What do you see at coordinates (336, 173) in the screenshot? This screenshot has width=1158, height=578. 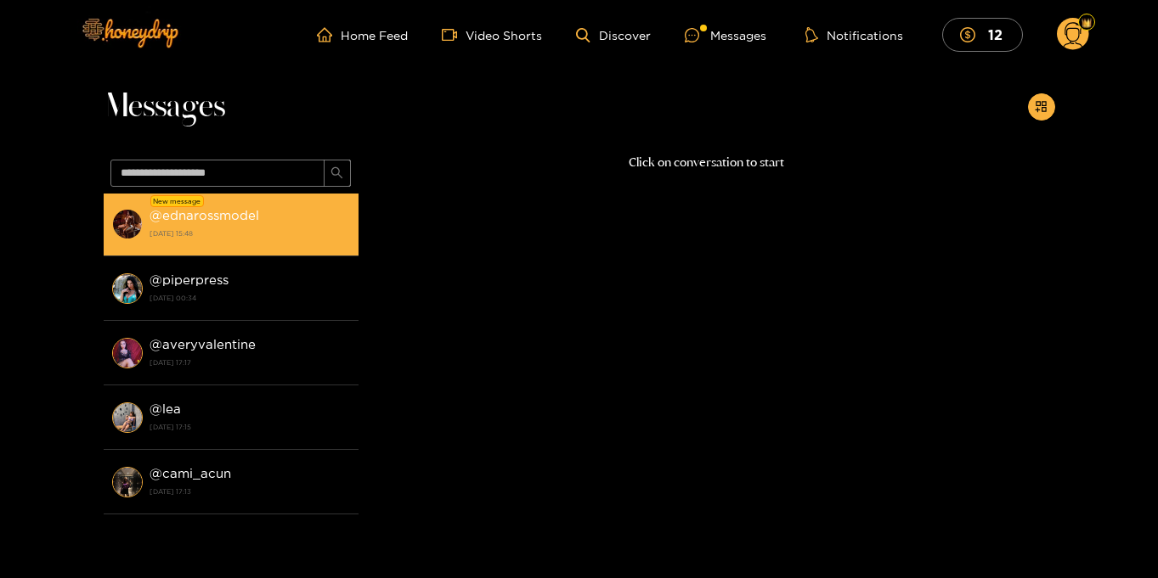 I see `span: search` at bounding box center [336, 173].